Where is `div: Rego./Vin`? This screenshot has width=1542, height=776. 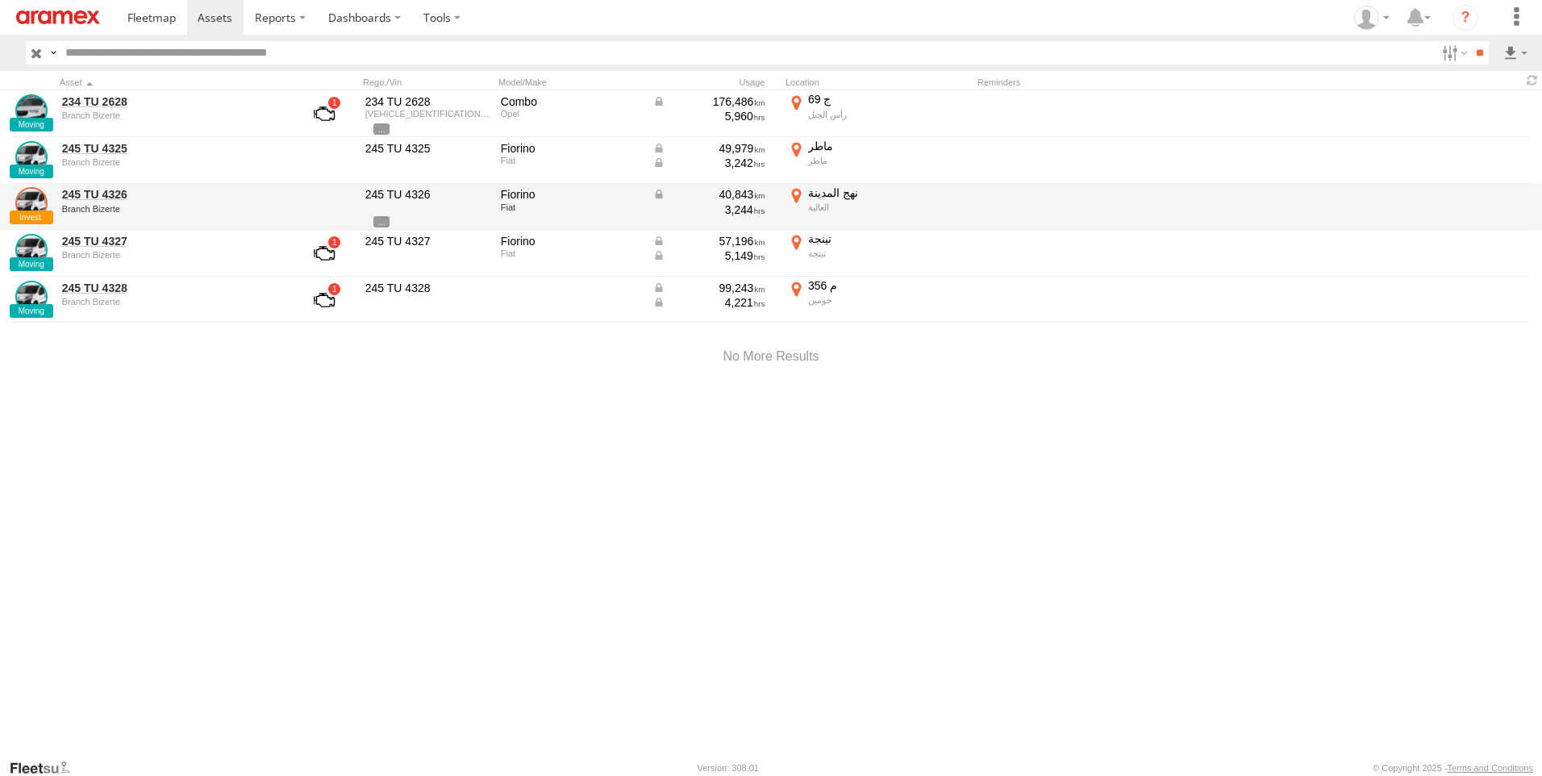 div: Rego./Vin is located at coordinates (427, 82).